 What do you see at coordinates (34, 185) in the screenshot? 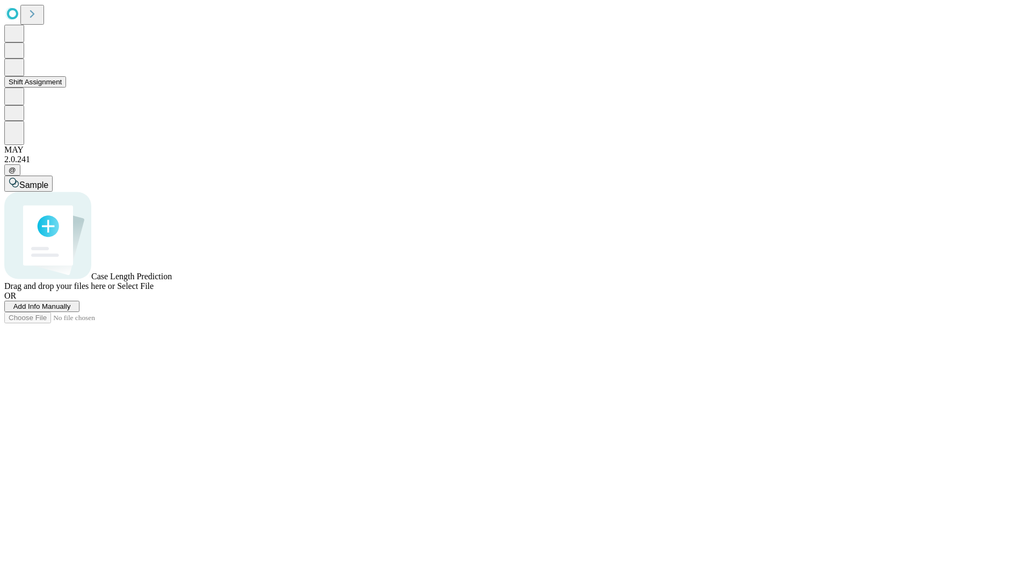
I see `span: Sample` at bounding box center [34, 185].